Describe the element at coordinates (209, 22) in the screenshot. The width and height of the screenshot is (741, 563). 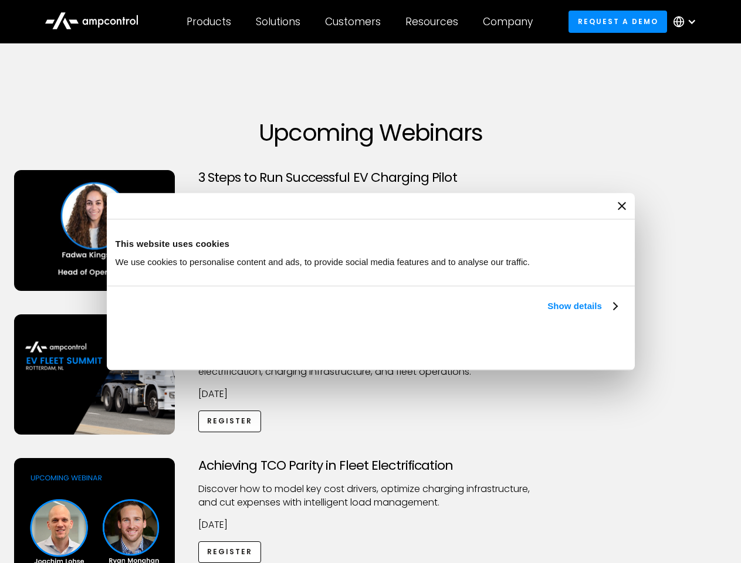
I see `div: Products` at that location.